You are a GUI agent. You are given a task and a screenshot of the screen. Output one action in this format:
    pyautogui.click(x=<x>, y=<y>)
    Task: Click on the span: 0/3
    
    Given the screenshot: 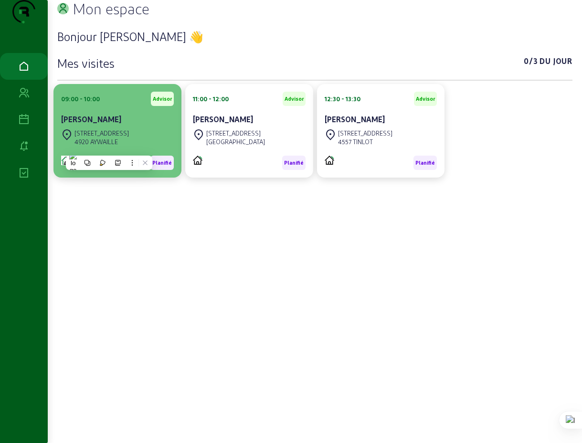 What is the action you would take?
    pyautogui.click(x=530, y=63)
    